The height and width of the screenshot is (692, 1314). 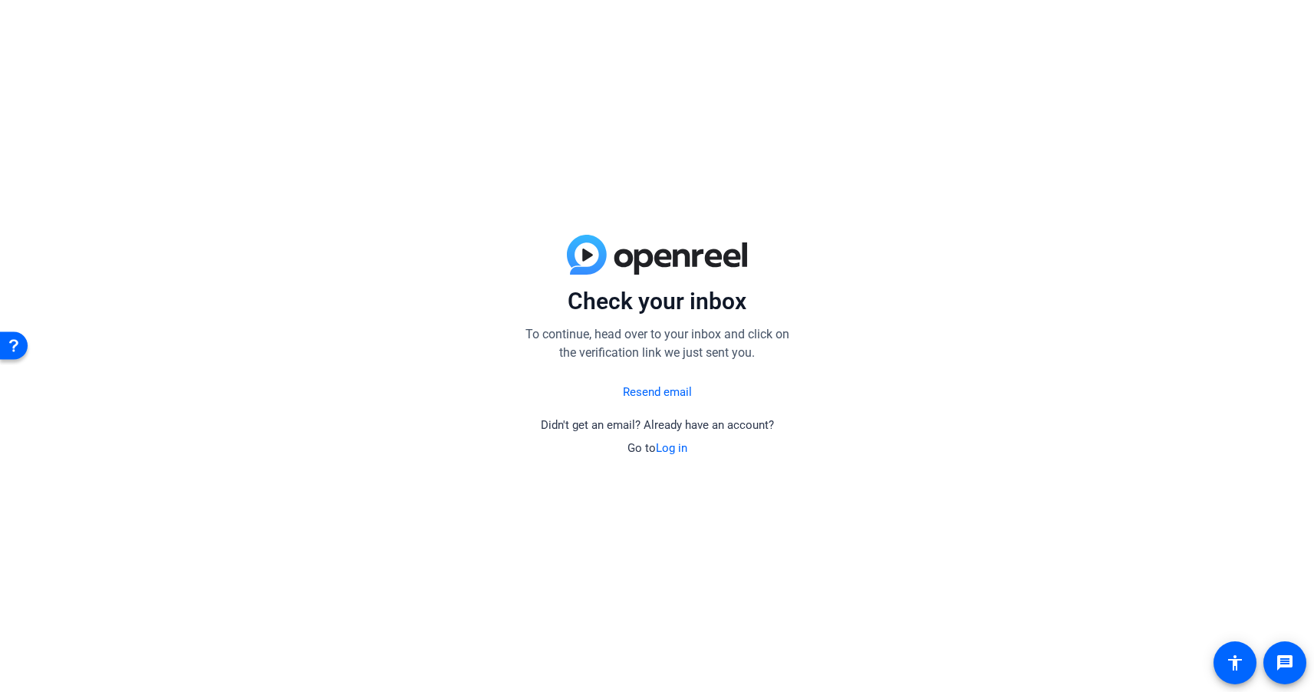 What do you see at coordinates (657, 301) in the screenshot?
I see `p: Check your inbox` at bounding box center [657, 301].